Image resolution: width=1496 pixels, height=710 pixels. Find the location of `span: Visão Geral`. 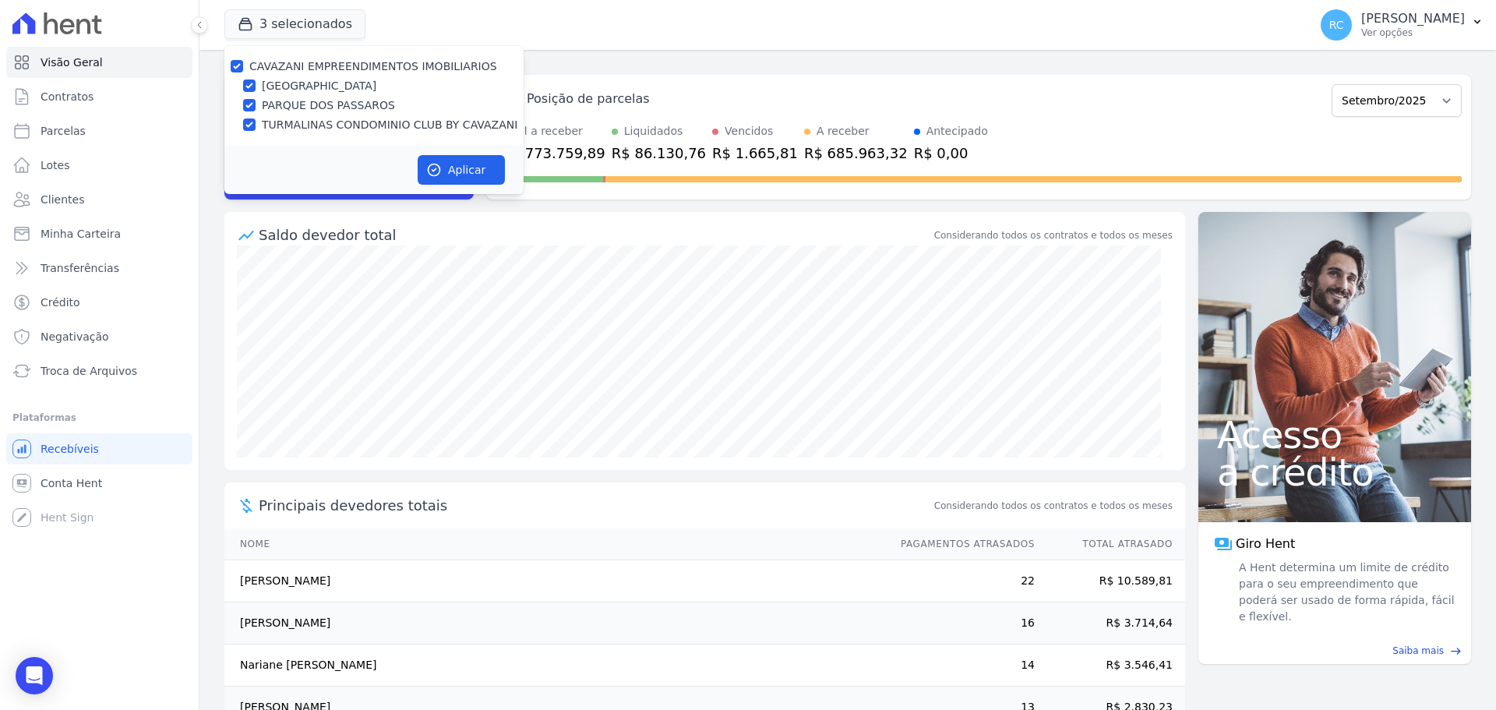

span: Visão Geral is located at coordinates (72, 62).